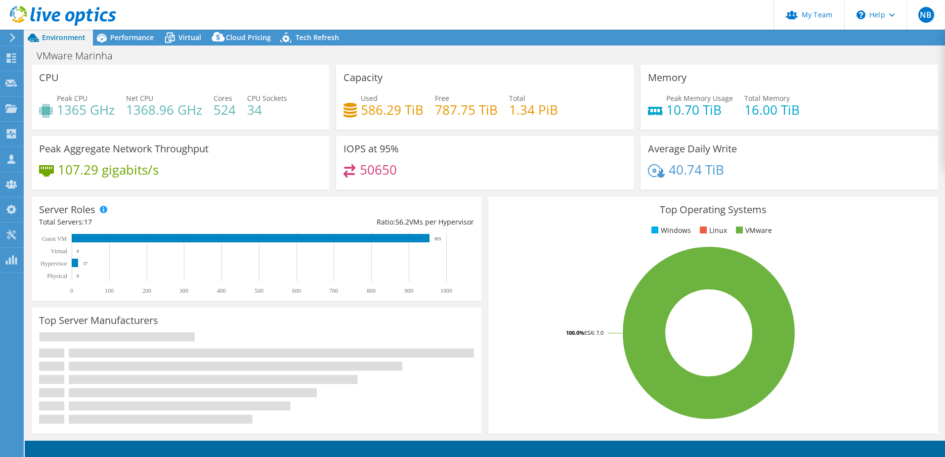 Image resolution: width=945 pixels, height=457 pixels. I want to click on text: 500, so click(259, 291).